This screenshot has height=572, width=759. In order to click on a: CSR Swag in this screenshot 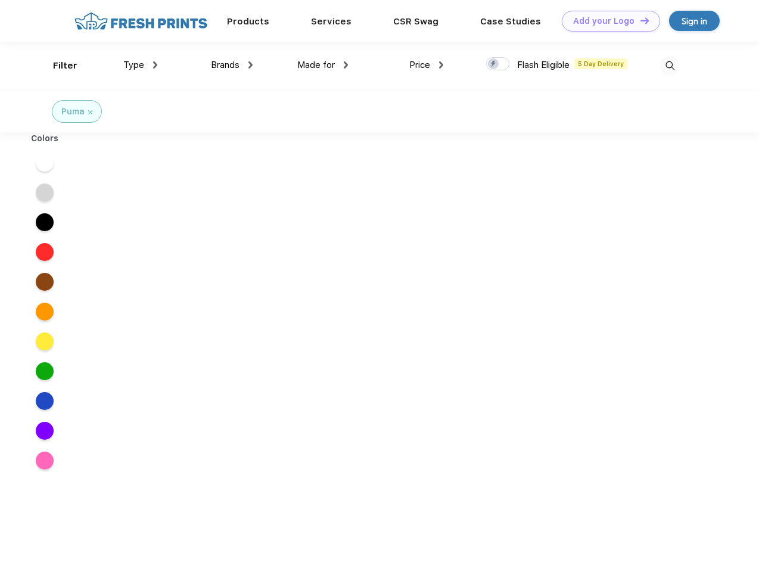, I will do `click(416, 21)`.